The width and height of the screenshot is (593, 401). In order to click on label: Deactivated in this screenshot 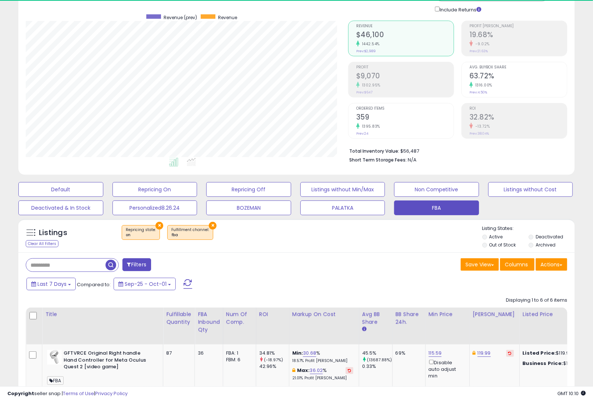, I will do `click(550, 237)`.